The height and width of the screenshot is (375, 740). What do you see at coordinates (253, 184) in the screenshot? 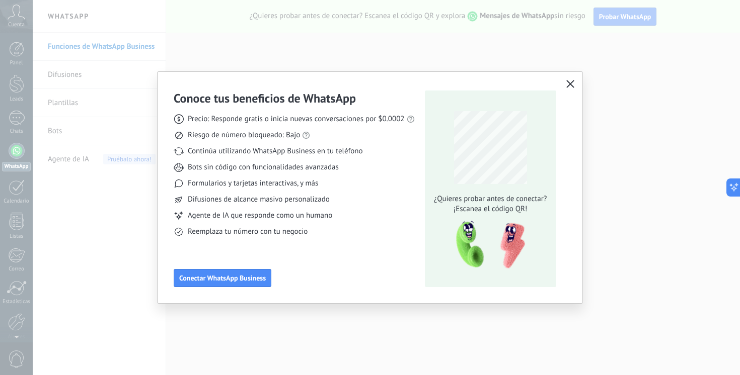
I see `span: Formularios y tarjetas interactivas, y más` at bounding box center [253, 184].